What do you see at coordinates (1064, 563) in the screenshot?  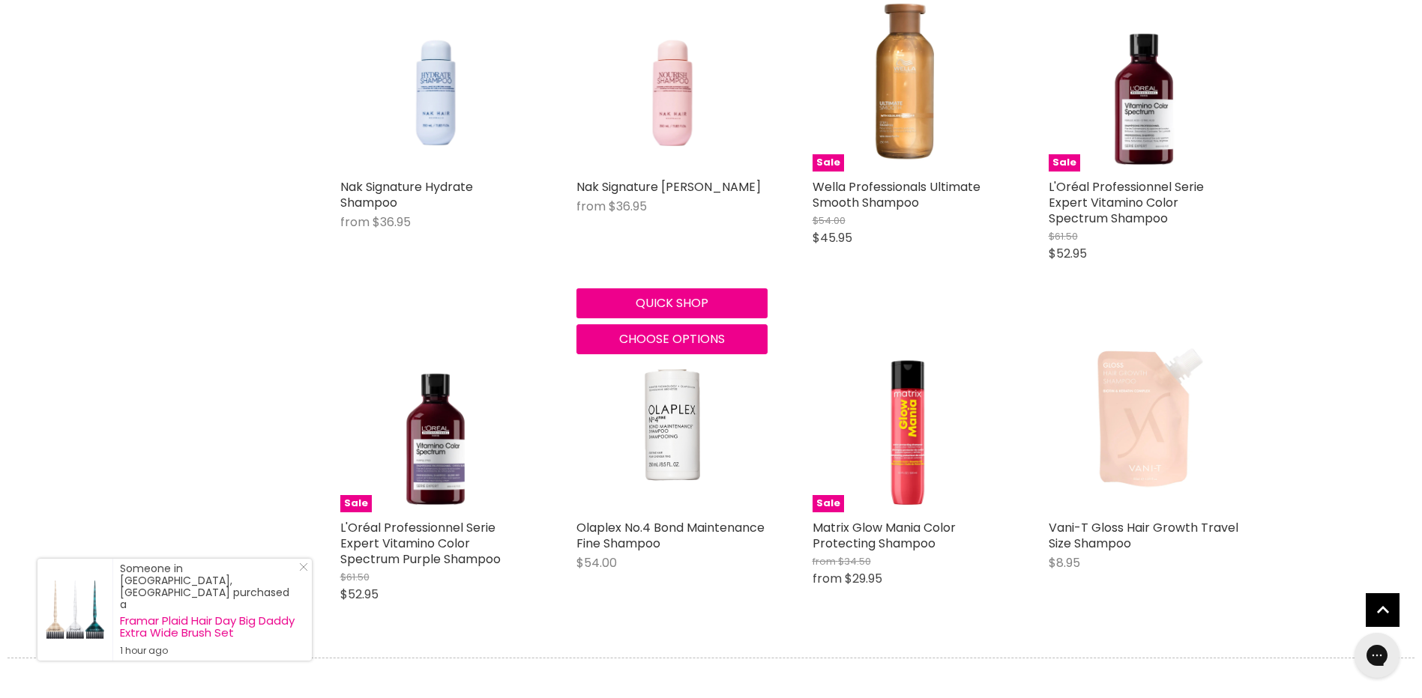 I see `span: $8.95` at bounding box center [1064, 563].